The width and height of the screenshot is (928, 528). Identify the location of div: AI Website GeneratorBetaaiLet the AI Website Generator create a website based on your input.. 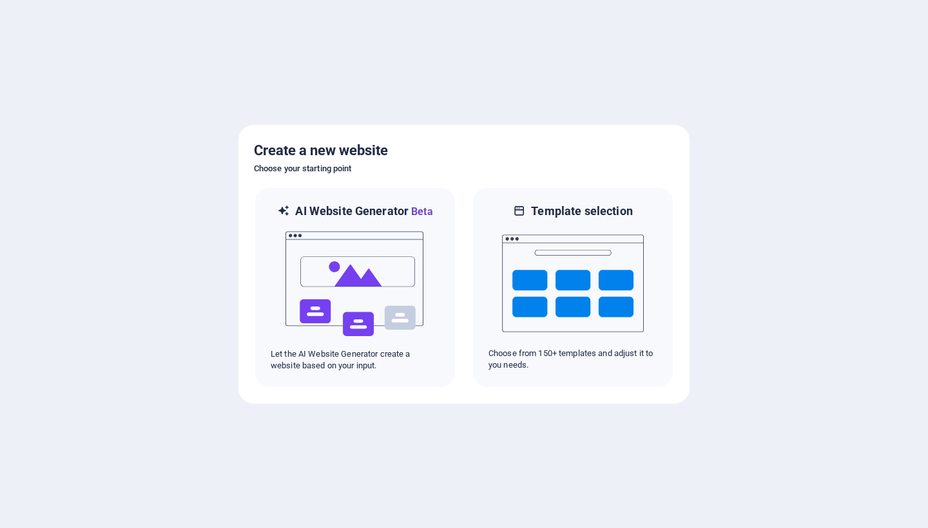
(355, 287).